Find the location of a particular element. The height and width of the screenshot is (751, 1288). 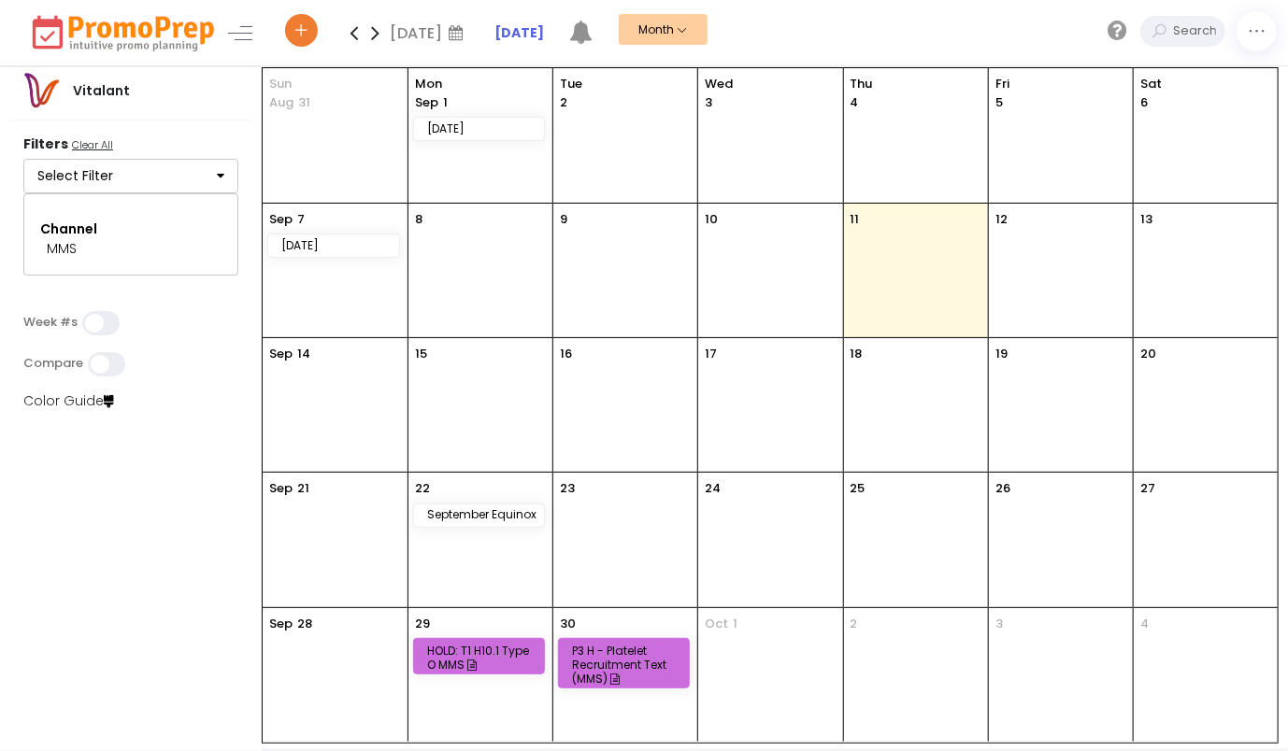

span: Sun is located at coordinates (335, 84).